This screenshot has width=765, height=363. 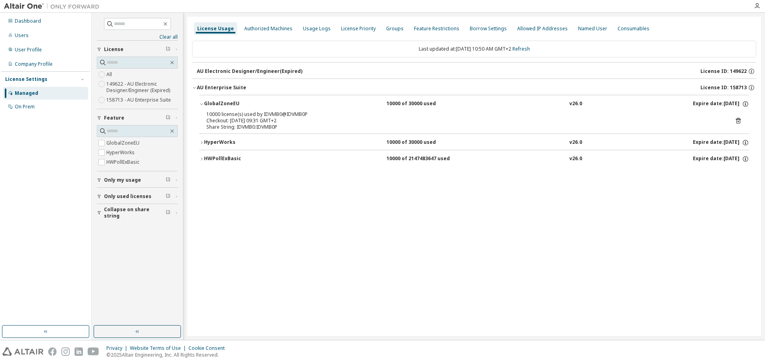 What do you see at coordinates (137, 118) in the screenshot?
I see `button: Feature` at bounding box center [137, 118].